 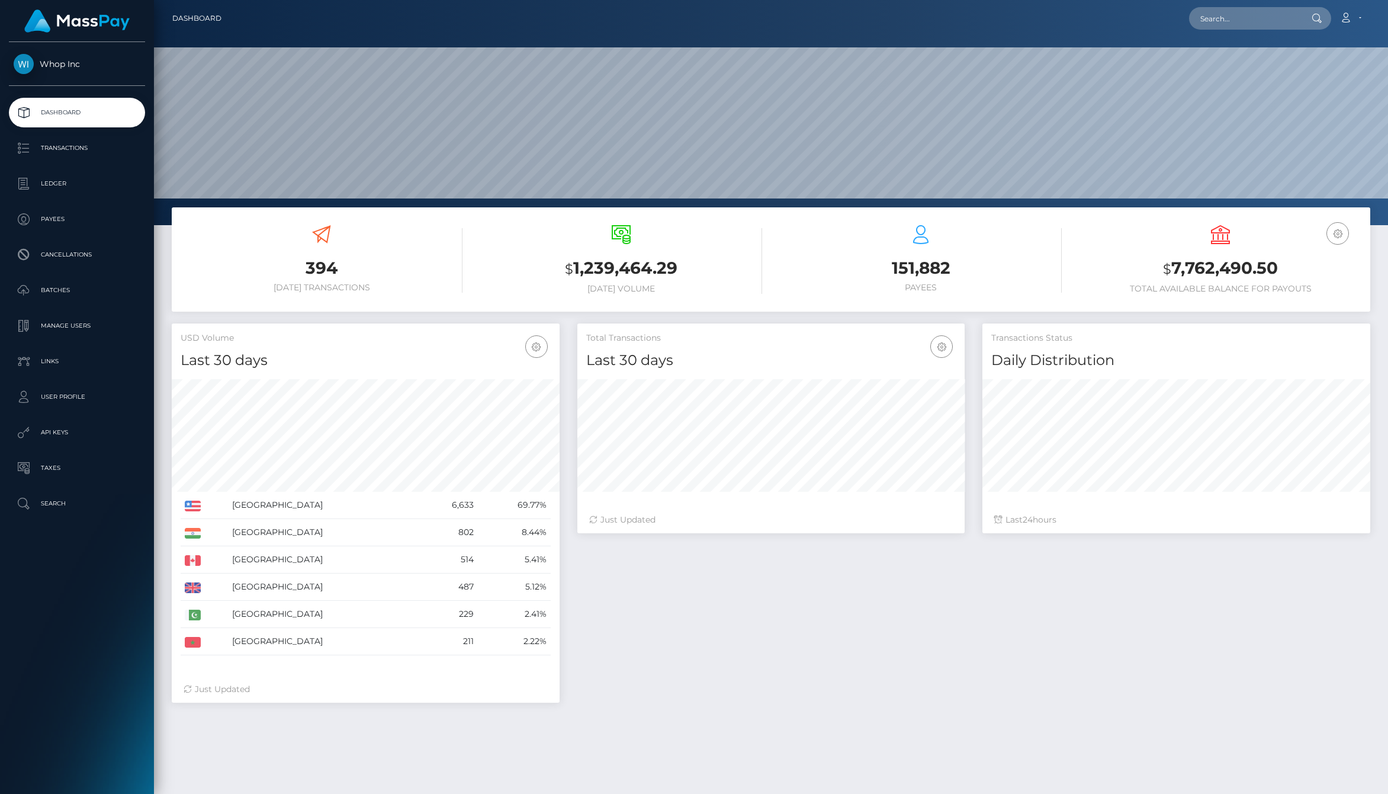 I want to click on p: User Profile, so click(x=77, y=397).